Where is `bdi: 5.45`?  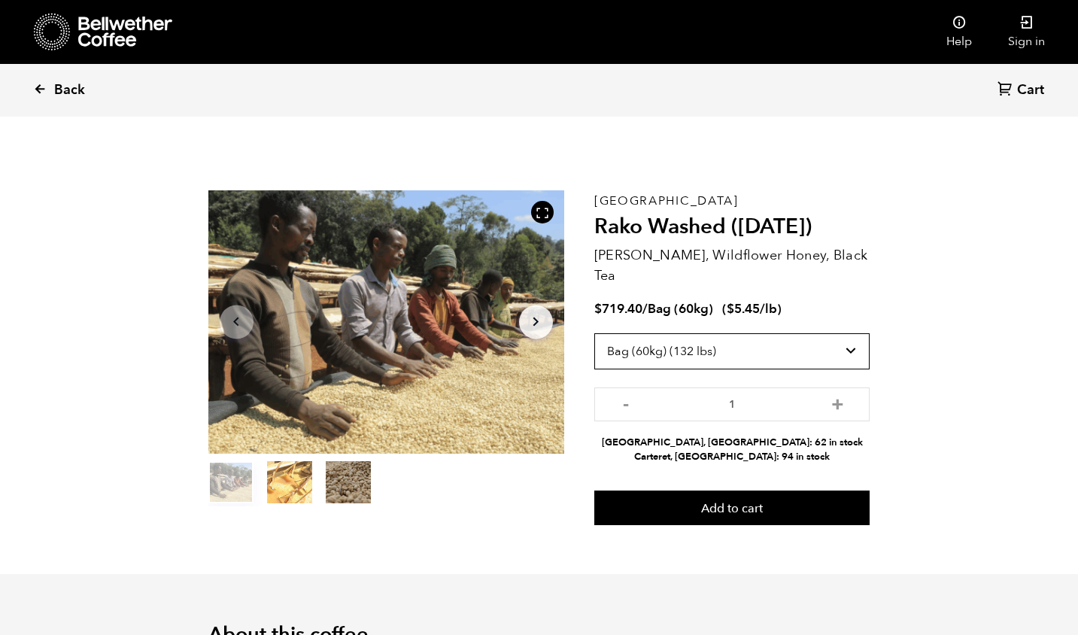 bdi: 5.45 is located at coordinates (743, 308).